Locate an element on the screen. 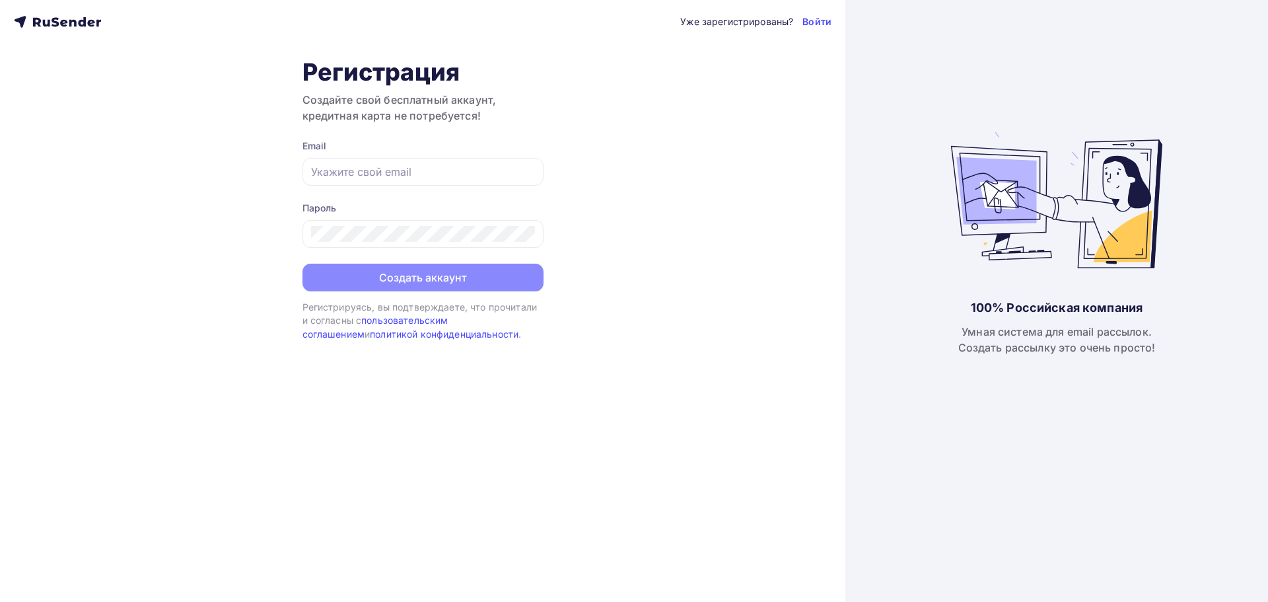  button: Создать аккаунт is located at coordinates (423, 277).